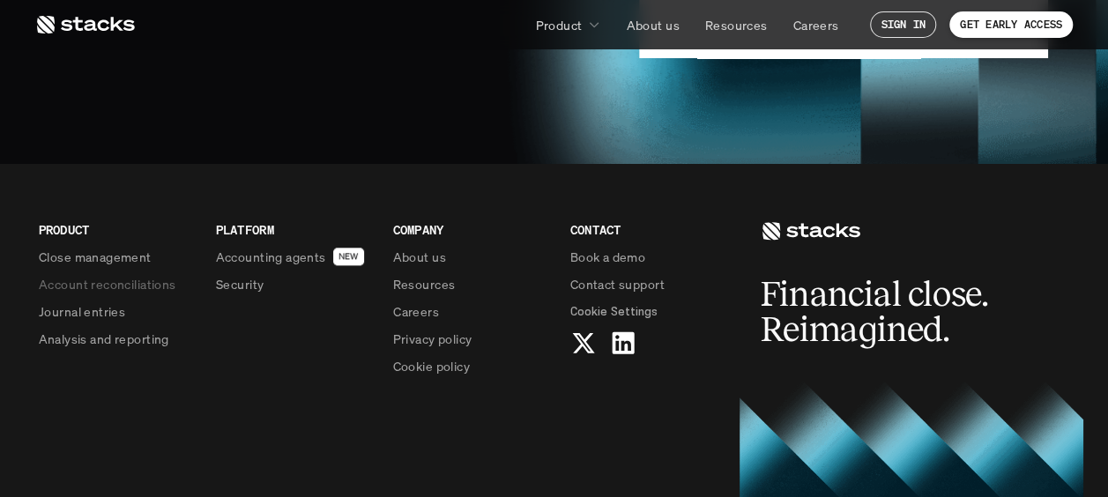 The width and height of the screenshot is (1108, 497). I want to click on p: Security, so click(240, 284).